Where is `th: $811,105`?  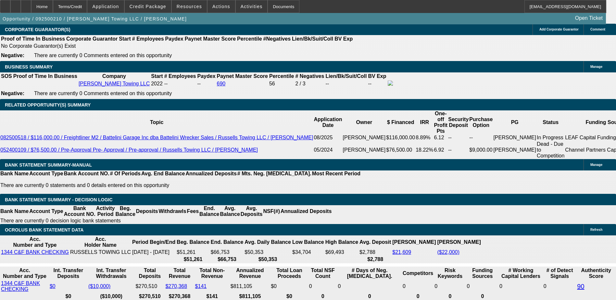 th: $811,105 is located at coordinates (250, 296).